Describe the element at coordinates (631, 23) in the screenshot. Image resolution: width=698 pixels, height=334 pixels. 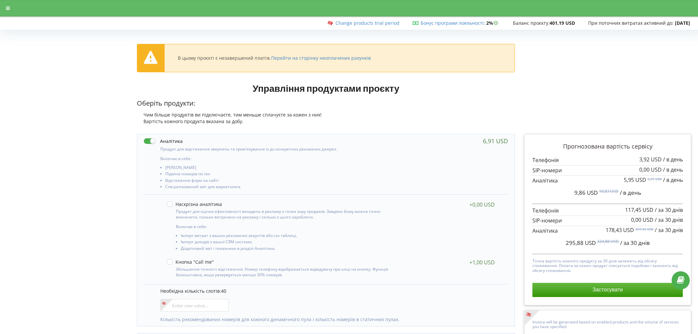
I see `span: При поточних витратах активний до:` at that location.